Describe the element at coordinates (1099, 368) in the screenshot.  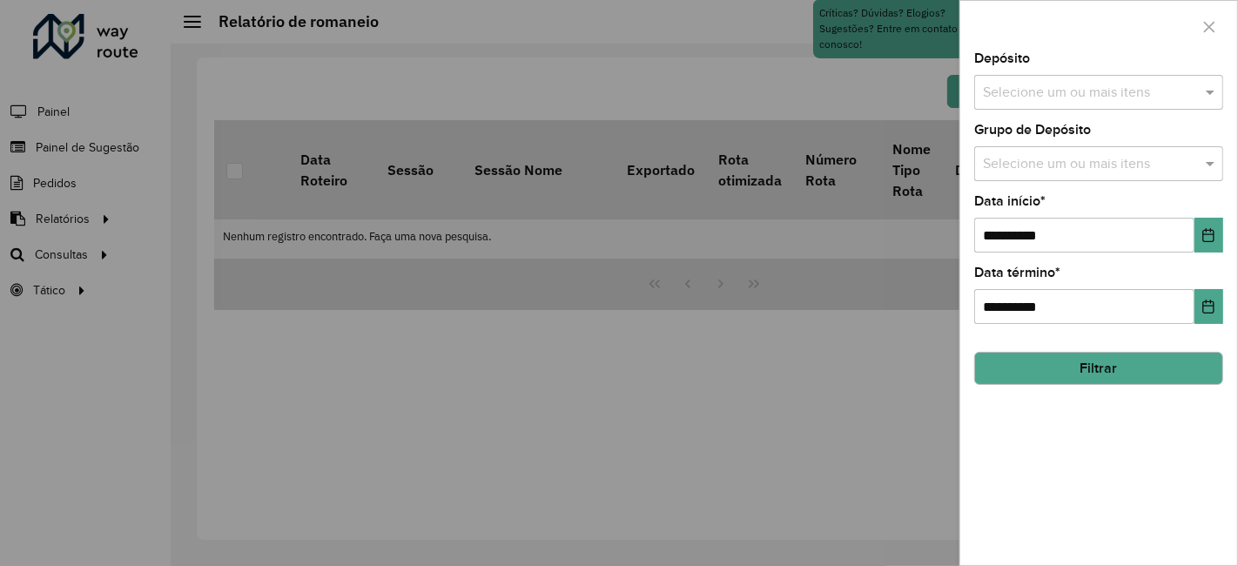
I see `button: Filtrar` at that location.